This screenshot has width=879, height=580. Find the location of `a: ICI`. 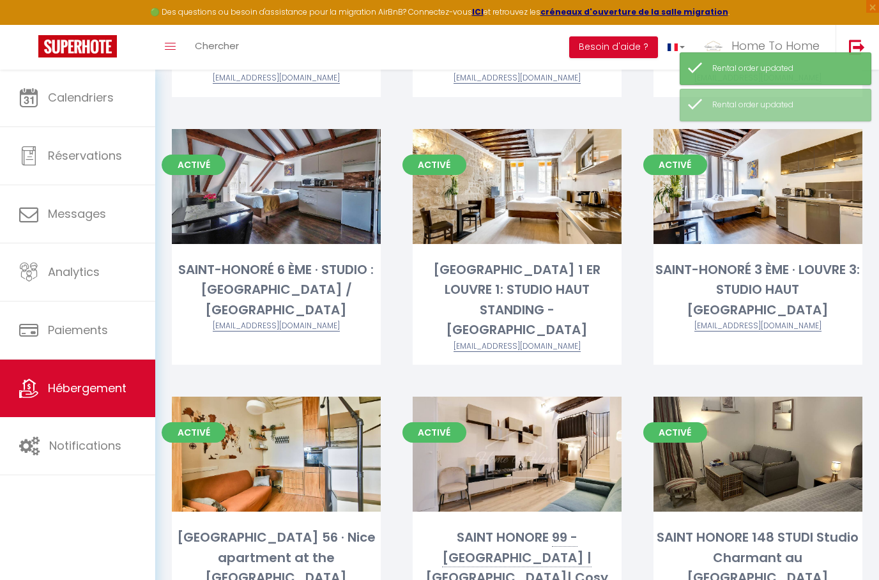

a: ICI is located at coordinates (478, 11).